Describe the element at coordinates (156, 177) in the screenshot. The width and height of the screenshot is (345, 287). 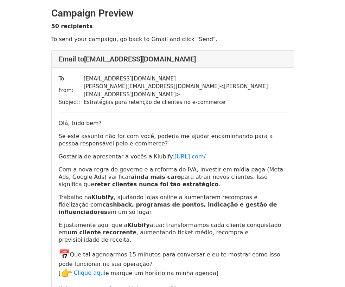
I see `strong: ainda mais caro` at that location.